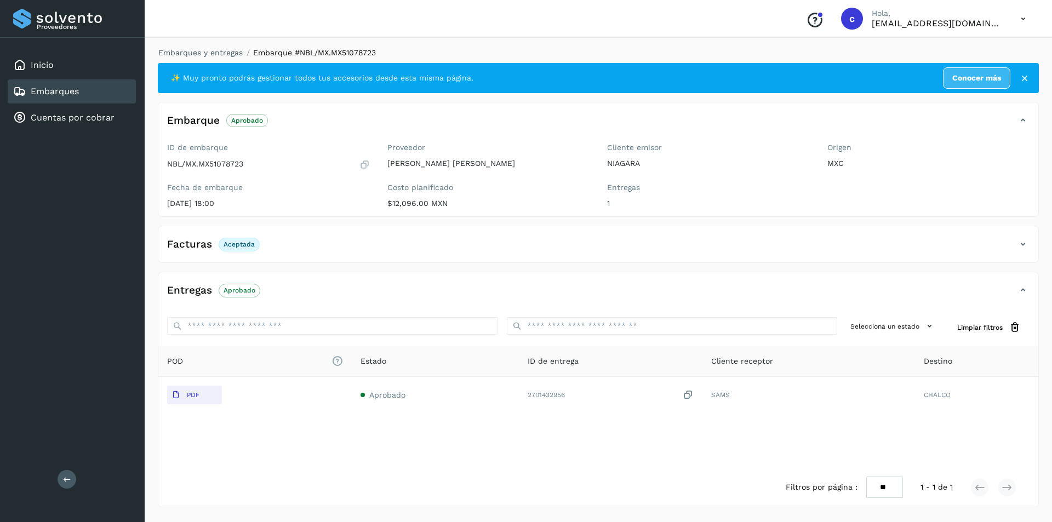  What do you see at coordinates (708, 147) in the screenshot?
I see `label: Cliente emisor` at bounding box center [708, 147].